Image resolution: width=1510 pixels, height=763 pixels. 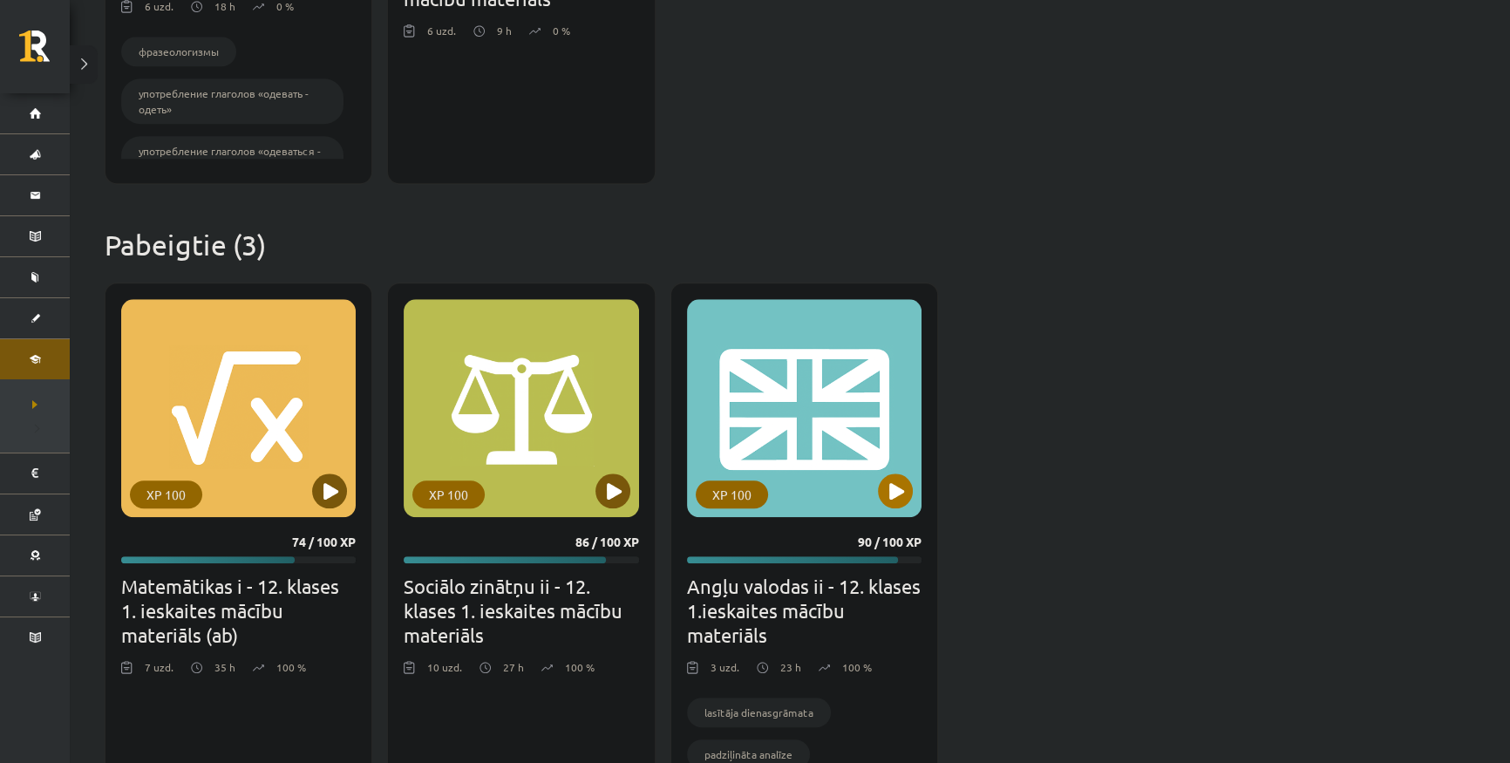 What do you see at coordinates (238, 610) in the screenshot?
I see `h2: Matemātikas i - 12. klases 1. ieskaites mācību materiāls (ab)` at bounding box center [238, 610].